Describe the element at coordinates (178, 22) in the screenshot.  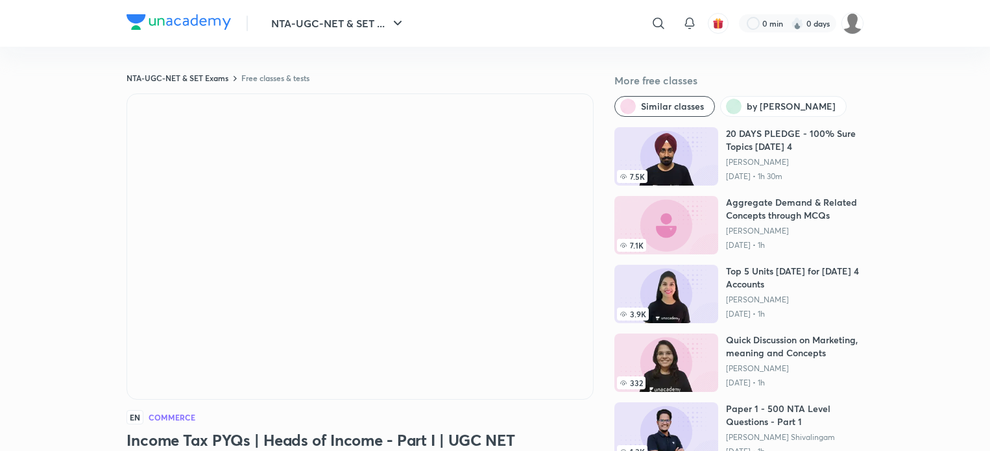
I see `img: Company Logo` at that location.